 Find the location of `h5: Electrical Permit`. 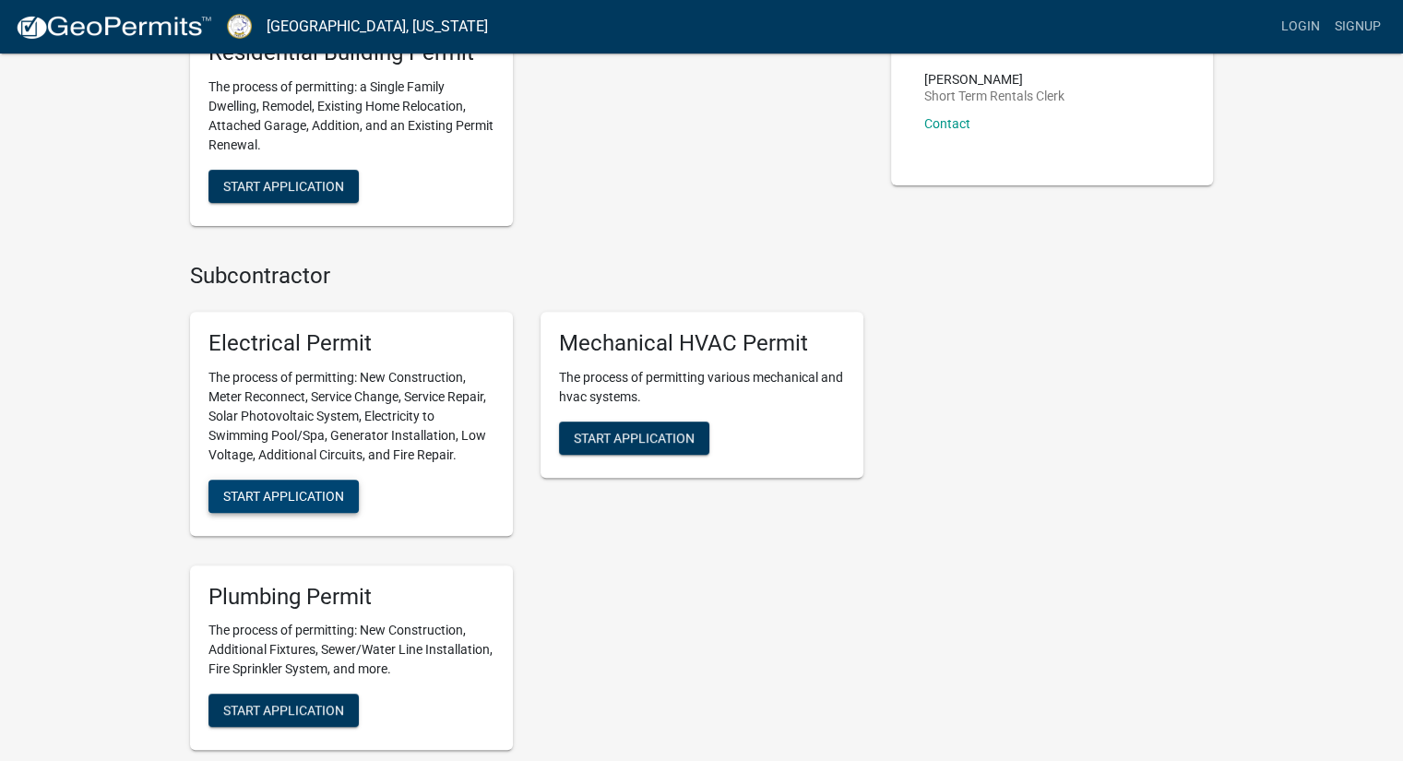

h5: Electrical Permit is located at coordinates (352, 343).